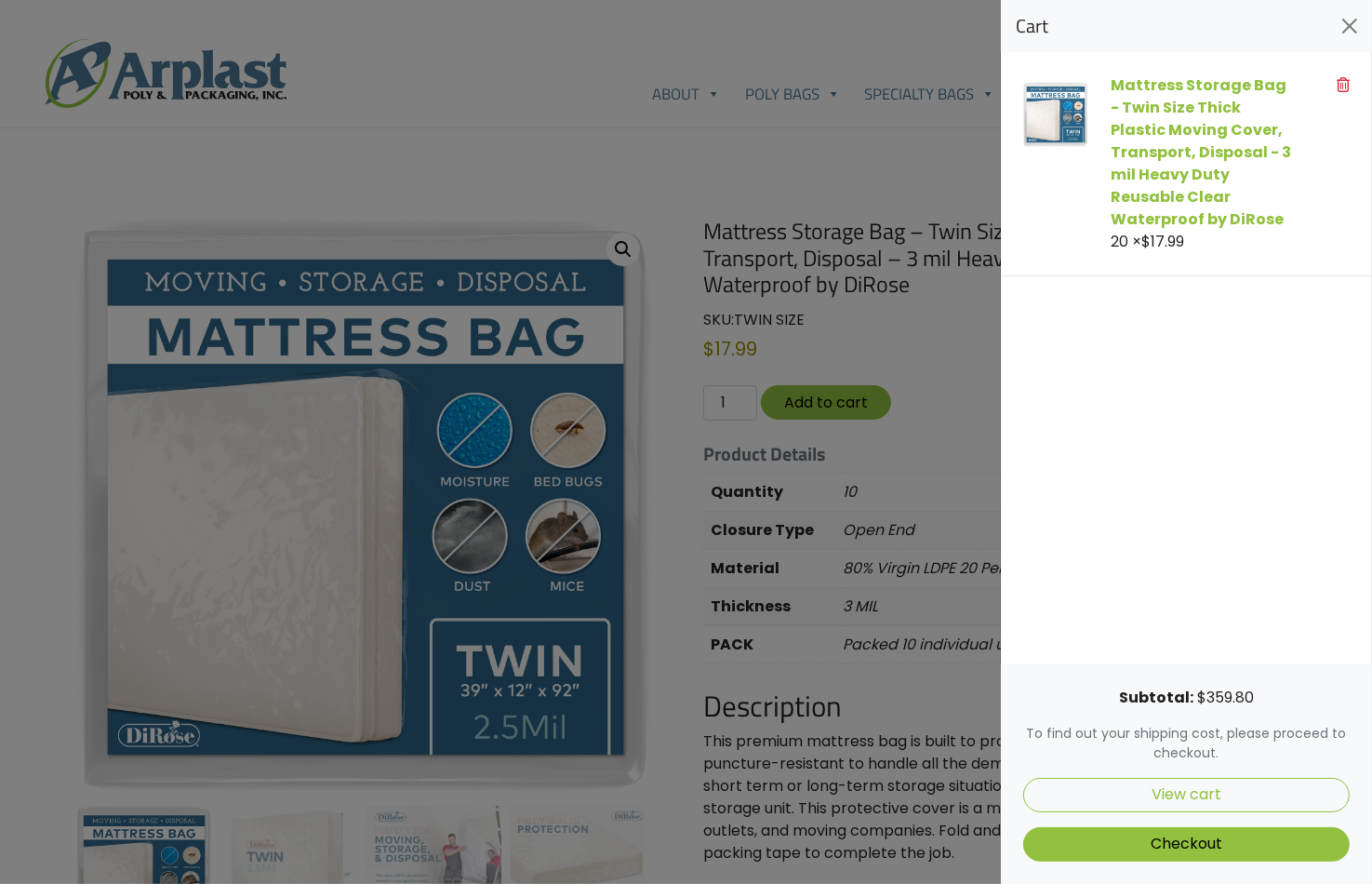 This screenshot has height=884, width=1372. I want to click on a: Checkout, so click(1186, 844).